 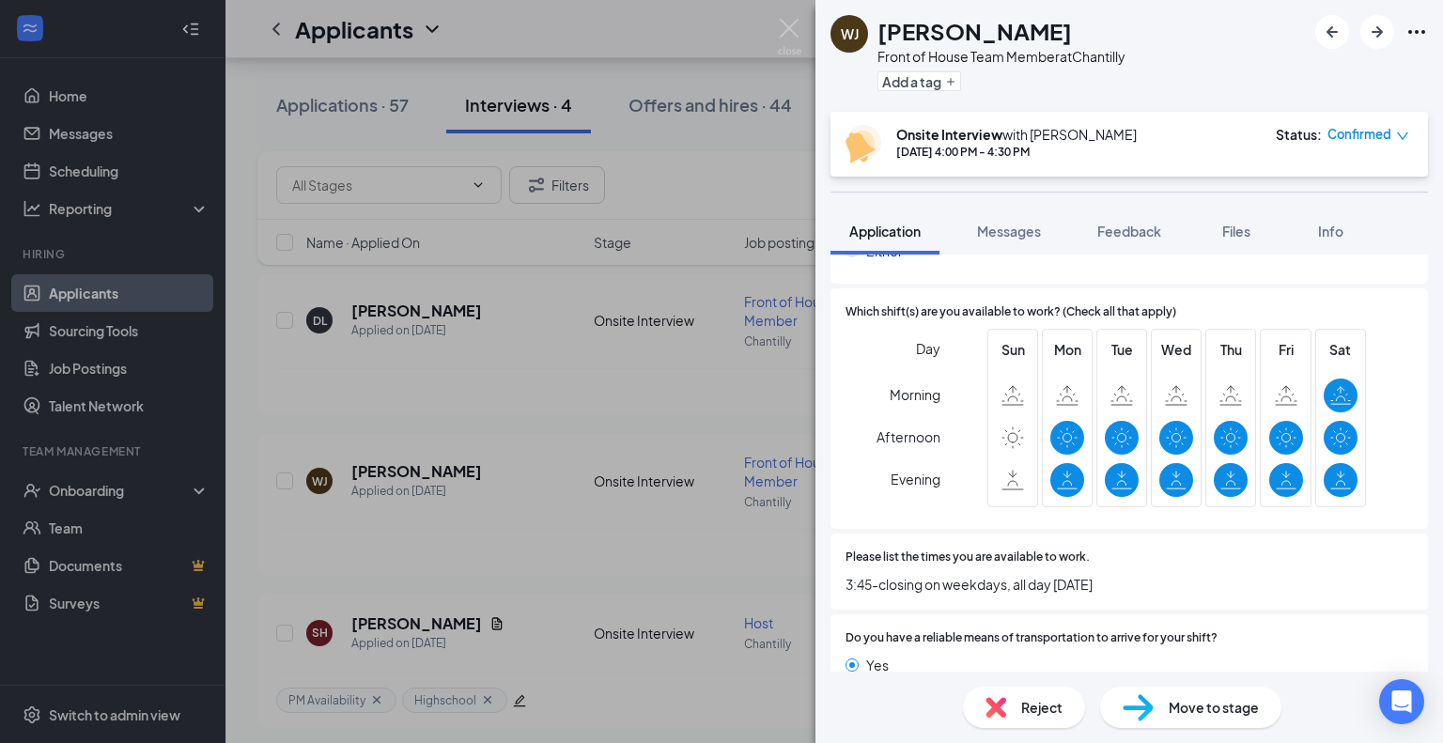 What do you see at coordinates (1377, 32) in the screenshot?
I see `button: ArrowRight` at bounding box center [1377, 32].